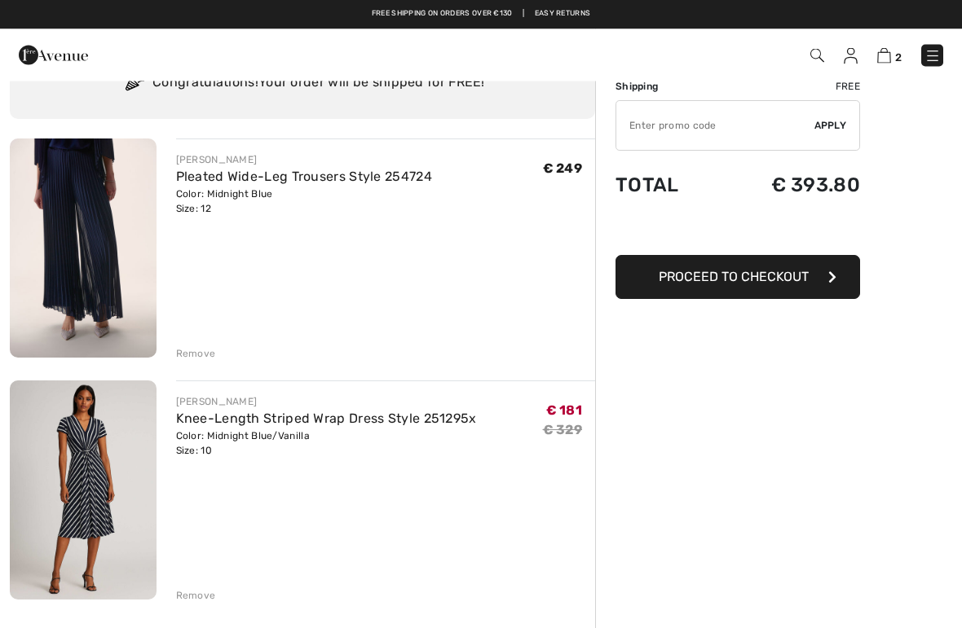 Image resolution: width=962 pixels, height=628 pixels. I want to click on img: Knee-Length Striped Wrap Dress Style 251295x, so click(83, 491).